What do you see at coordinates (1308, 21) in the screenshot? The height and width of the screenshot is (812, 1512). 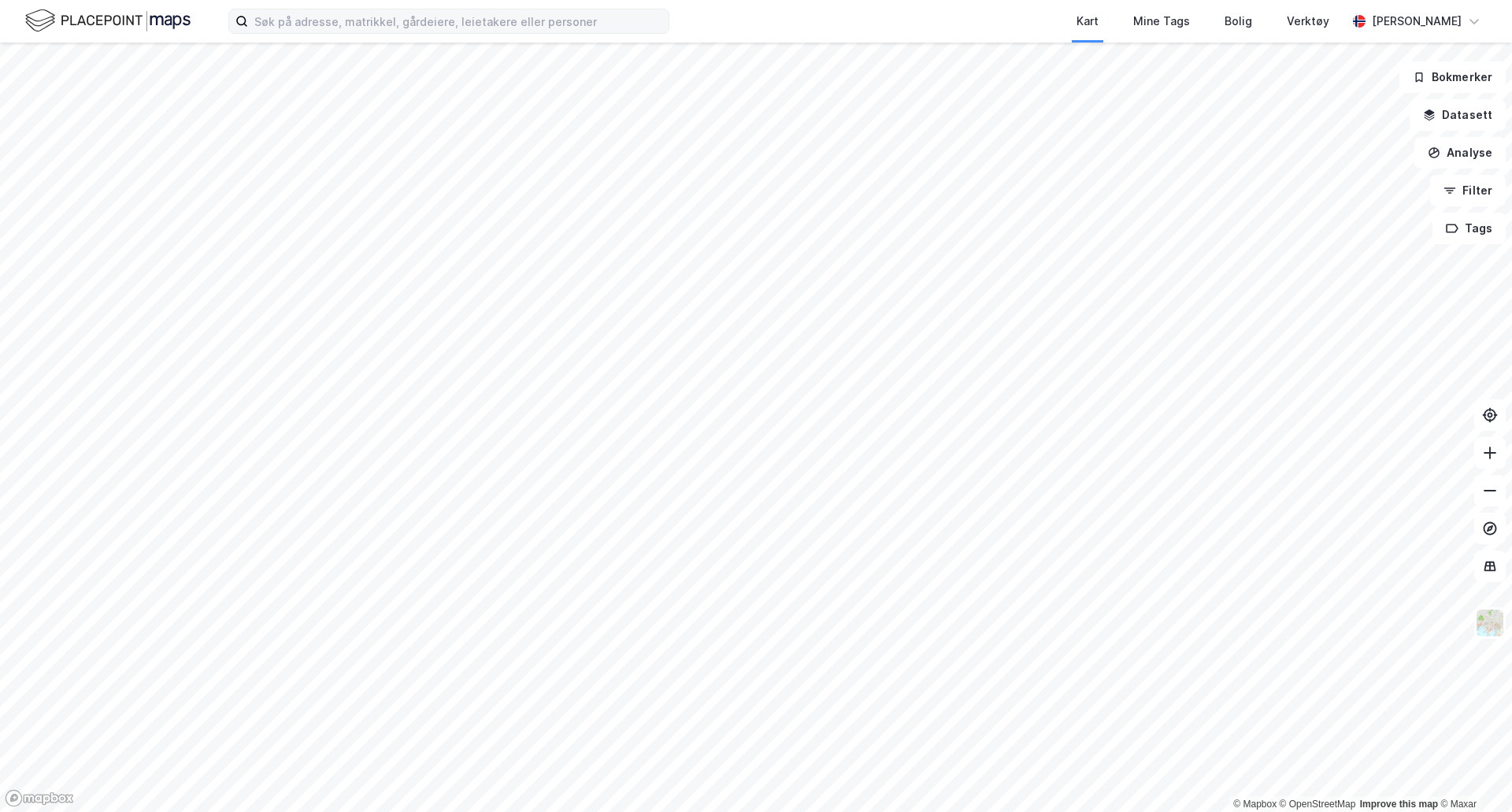 I see `div: Verktøy` at bounding box center [1308, 21].